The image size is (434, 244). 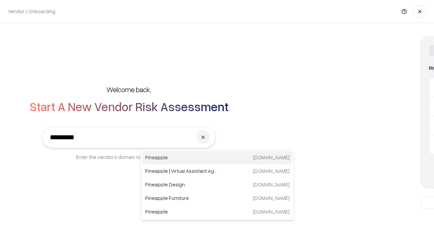 I want to click on p: Pineapple Furniture, so click(x=181, y=198).